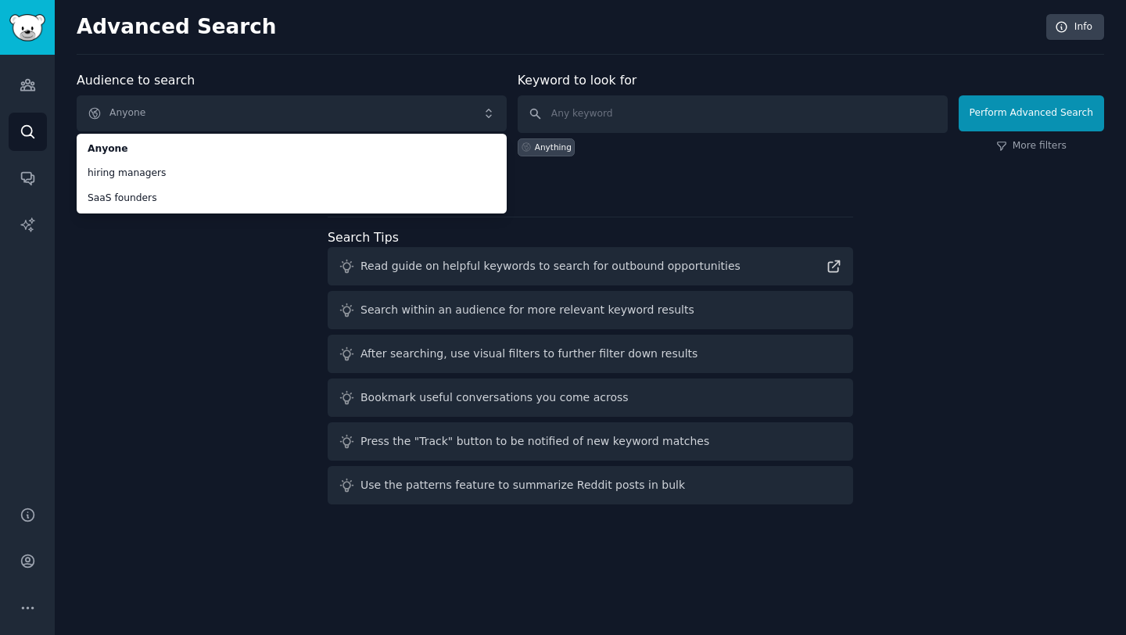  What do you see at coordinates (522, 485) in the screenshot?
I see `div: Use the patterns feature to summarize Reddit posts in bulk` at bounding box center [522, 485].